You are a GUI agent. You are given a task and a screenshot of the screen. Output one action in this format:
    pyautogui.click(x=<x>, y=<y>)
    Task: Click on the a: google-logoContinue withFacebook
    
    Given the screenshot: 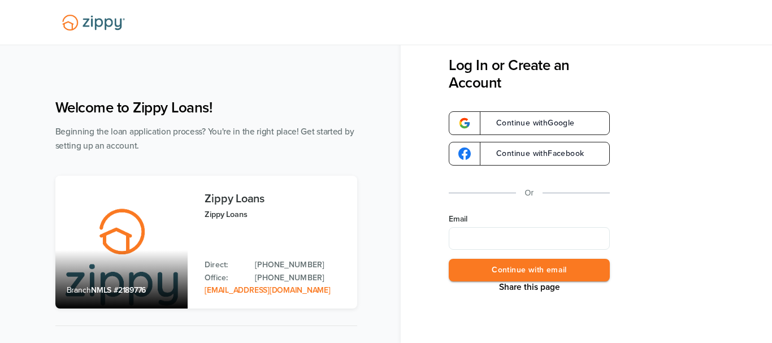 What is the action you would take?
    pyautogui.click(x=529, y=154)
    